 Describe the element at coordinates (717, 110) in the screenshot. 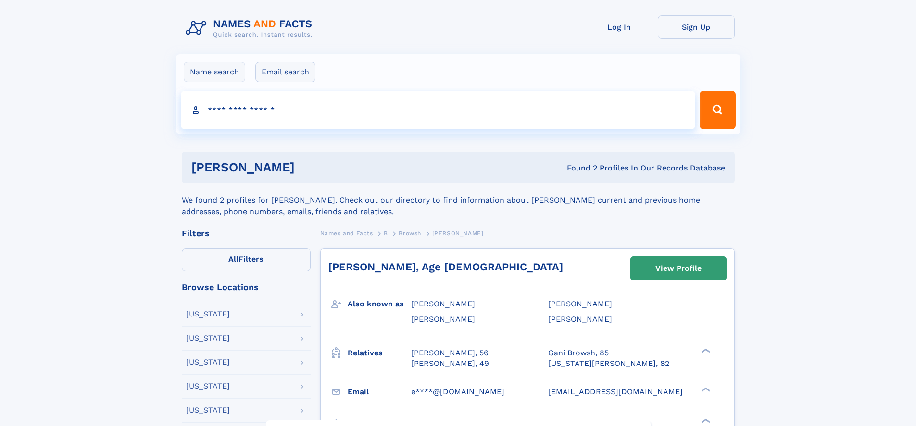

I see `button: Search Button` at that location.